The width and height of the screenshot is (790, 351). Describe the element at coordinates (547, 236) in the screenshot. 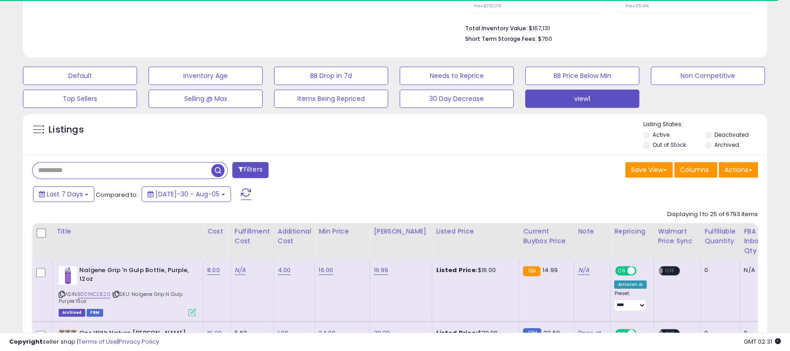

I see `div: Current Buybox Price` at that location.